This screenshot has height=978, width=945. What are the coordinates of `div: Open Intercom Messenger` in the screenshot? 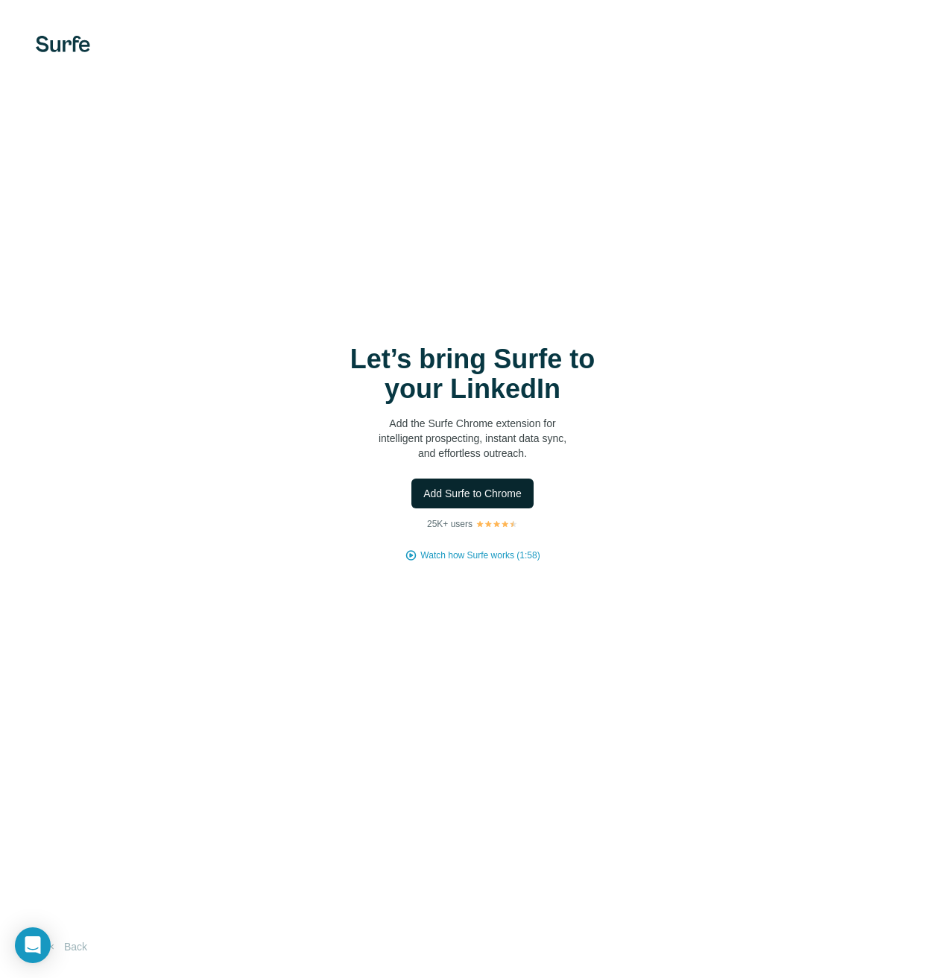 It's located at (33, 945).